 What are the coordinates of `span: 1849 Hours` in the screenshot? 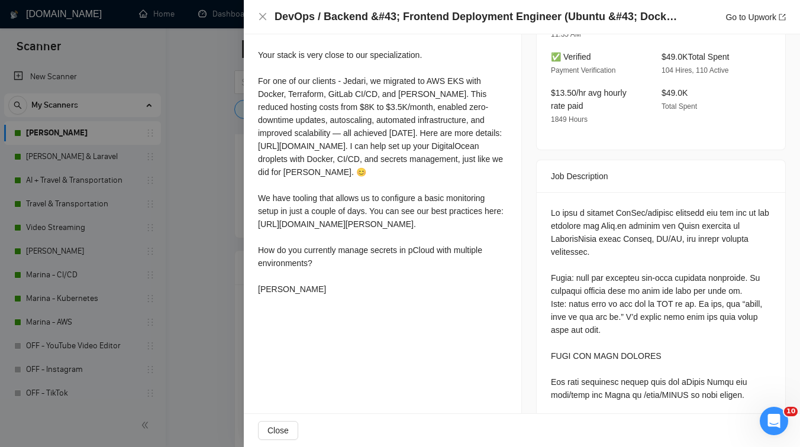 It's located at (569, 120).